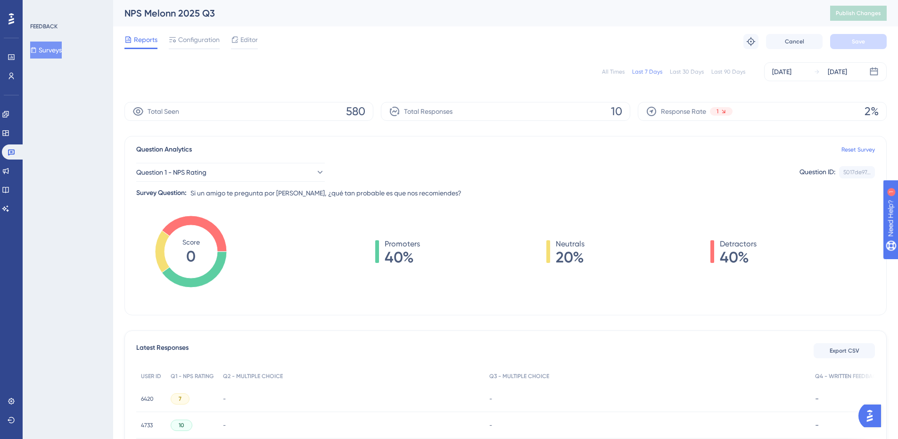 The height and width of the screenshot is (439, 898). What do you see at coordinates (845, 350) in the screenshot?
I see `button: Export CSV` at bounding box center [845, 350].